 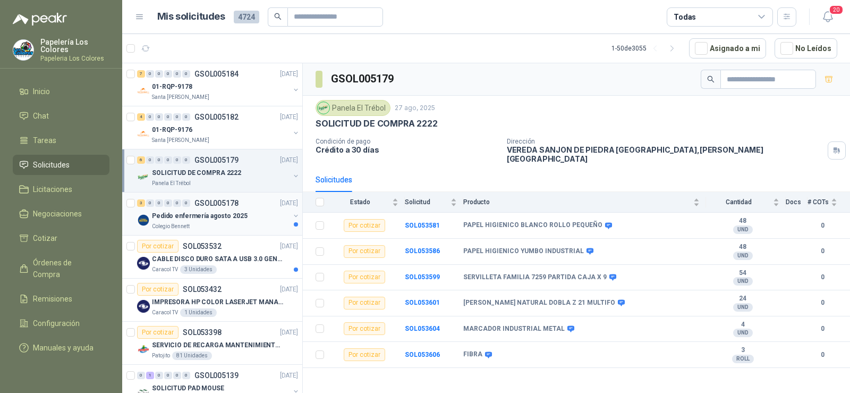 What do you see at coordinates (434, 202) in the screenshot?
I see `th: Solicitud` at bounding box center [434, 202].